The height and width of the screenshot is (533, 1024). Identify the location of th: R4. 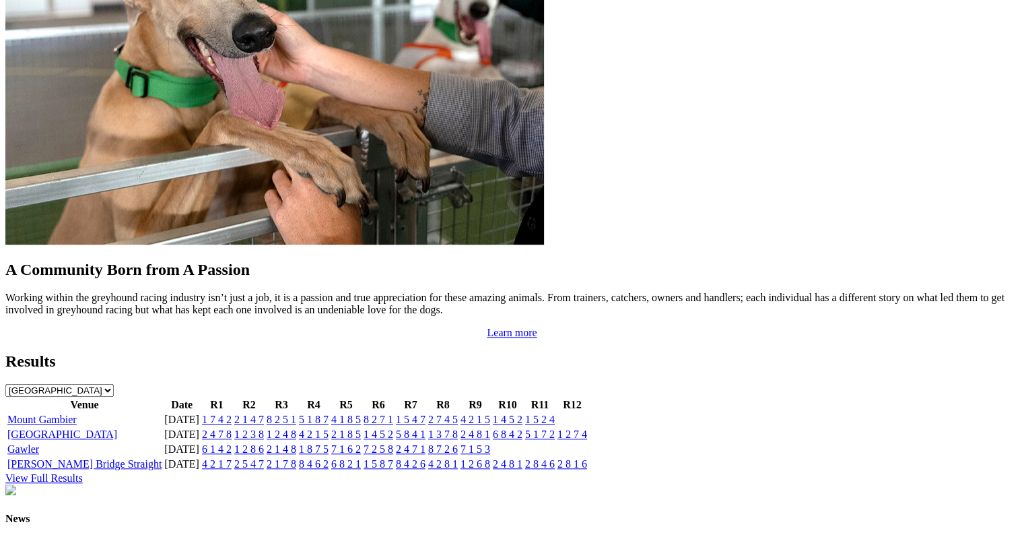
(314, 405).